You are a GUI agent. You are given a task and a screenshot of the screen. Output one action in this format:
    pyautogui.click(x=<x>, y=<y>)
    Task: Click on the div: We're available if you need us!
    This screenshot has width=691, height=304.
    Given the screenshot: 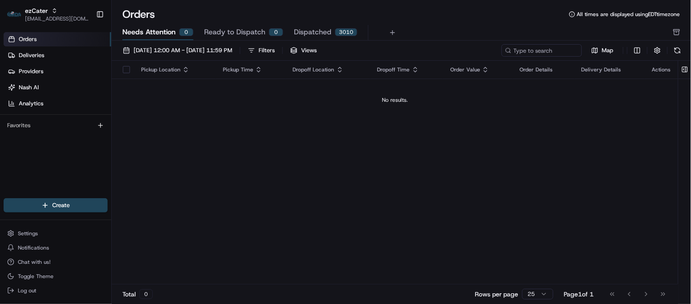 What is the action you would take?
    pyautogui.click(x=71, y=98)
    